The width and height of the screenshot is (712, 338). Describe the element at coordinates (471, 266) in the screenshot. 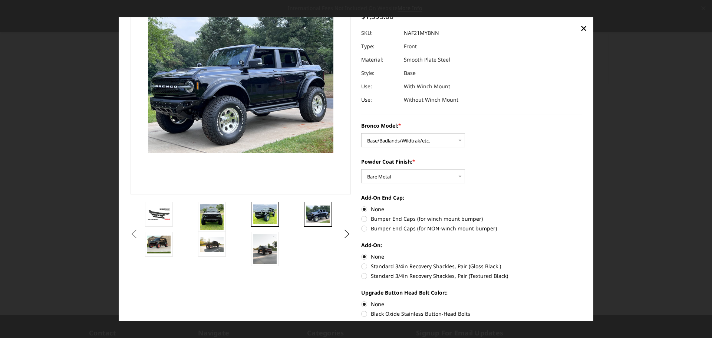

I see `label: Standard 3/4in Recovery Shackles, Pair (Gloss Black )` at that location.